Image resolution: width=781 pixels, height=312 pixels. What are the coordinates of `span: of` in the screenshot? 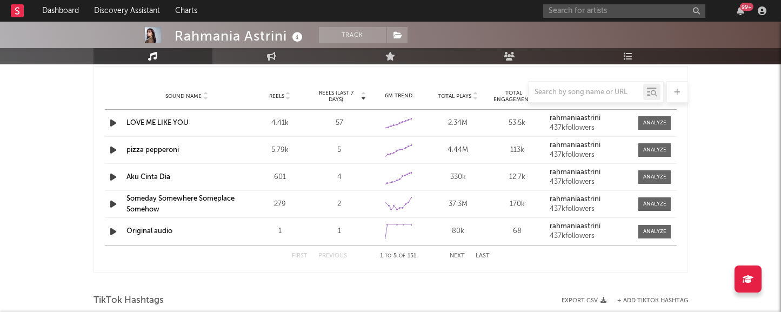 It's located at (402, 256).